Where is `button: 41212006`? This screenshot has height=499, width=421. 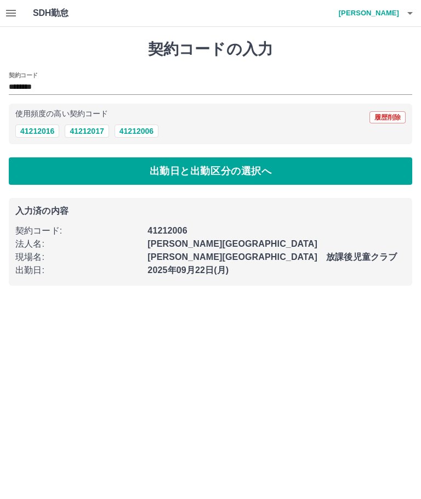
button: 41212006 is located at coordinates (137, 131).